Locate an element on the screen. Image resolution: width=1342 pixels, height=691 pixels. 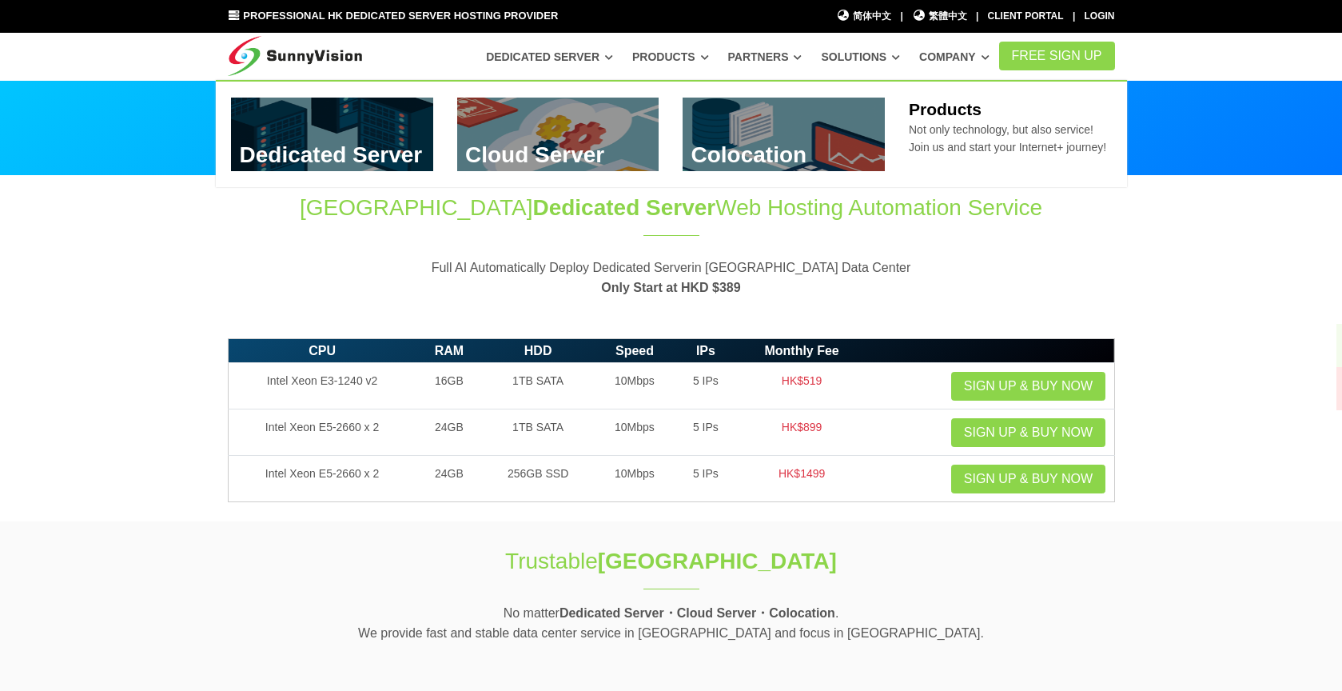
th: RAM is located at coordinates (449, 350).